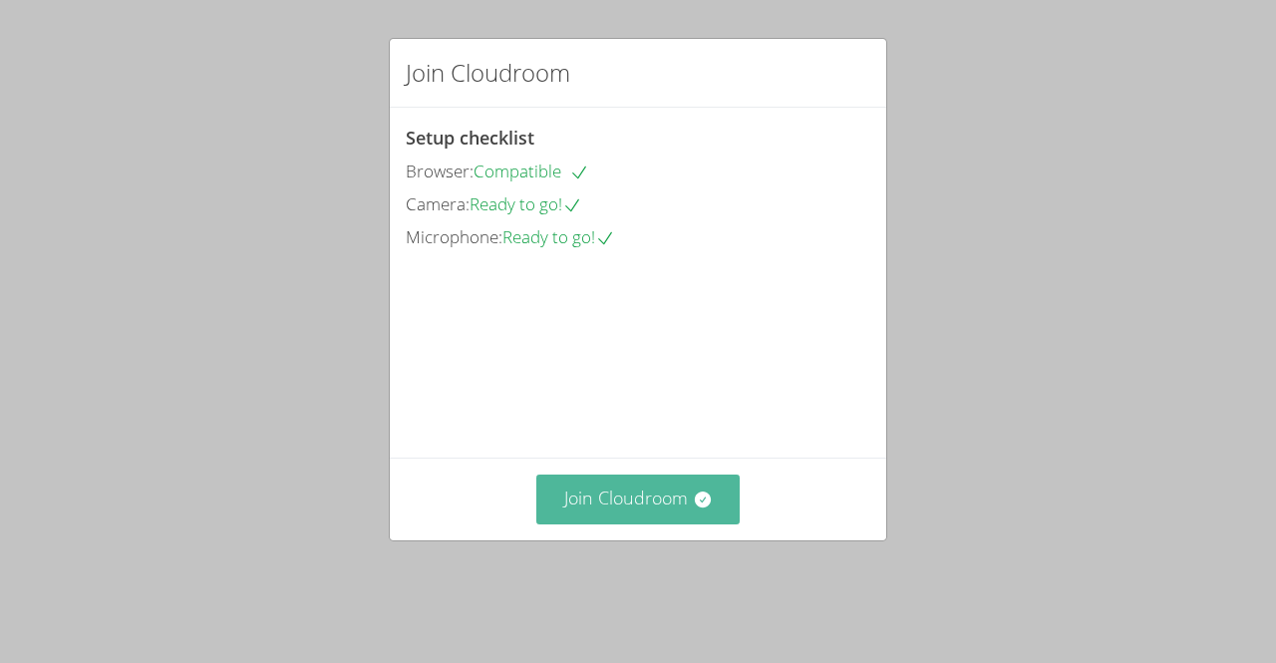 The height and width of the screenshot is (663, 1276). What do you see at coordinates (638, 499) in the screenshot?
I see `button: Join Cloudroom` at bounding box center [638, 499].